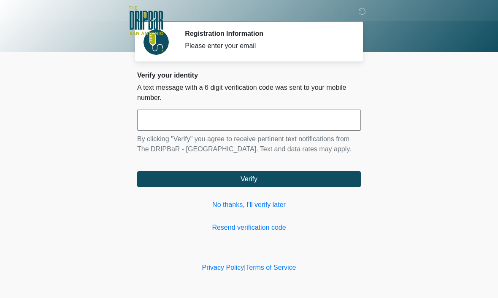 The height and width of the screenshot is (298, 498). What do you see at coordinates (223, 268) in the screenshot?
I see `a: Privacy Policy` at bounding box center [223, 268].